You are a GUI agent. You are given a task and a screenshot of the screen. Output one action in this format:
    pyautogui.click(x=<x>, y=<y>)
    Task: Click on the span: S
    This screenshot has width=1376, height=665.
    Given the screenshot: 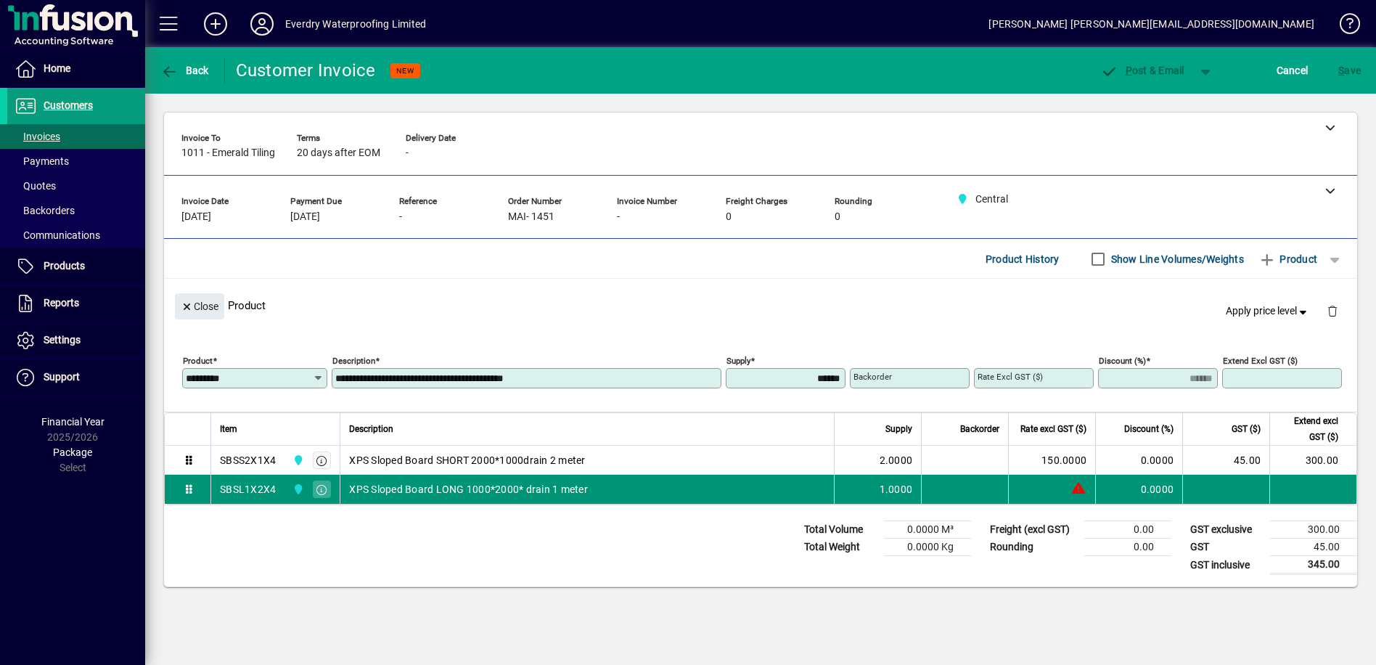 What is the action you would take?
    pyautogui.click(x=1341, y=70)
    